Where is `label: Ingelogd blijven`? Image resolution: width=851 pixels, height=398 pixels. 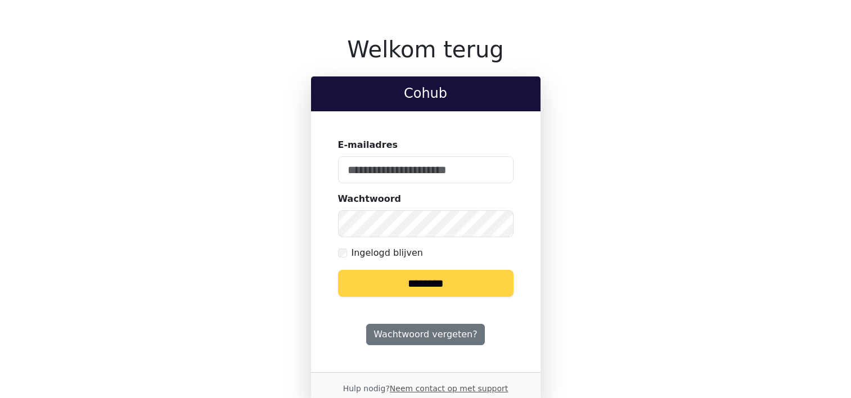 label: Ingelogd blijven is located at coordinates (387, 253).